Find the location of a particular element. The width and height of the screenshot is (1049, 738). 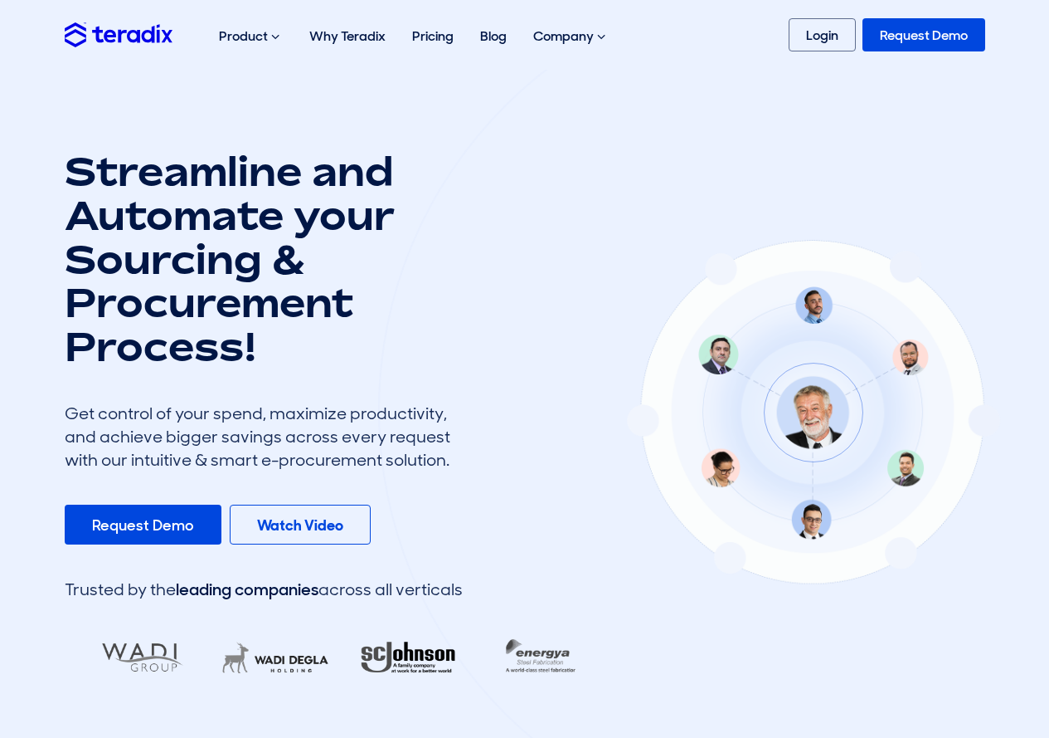

b: Watch Video is located at coordinates (300, 525).